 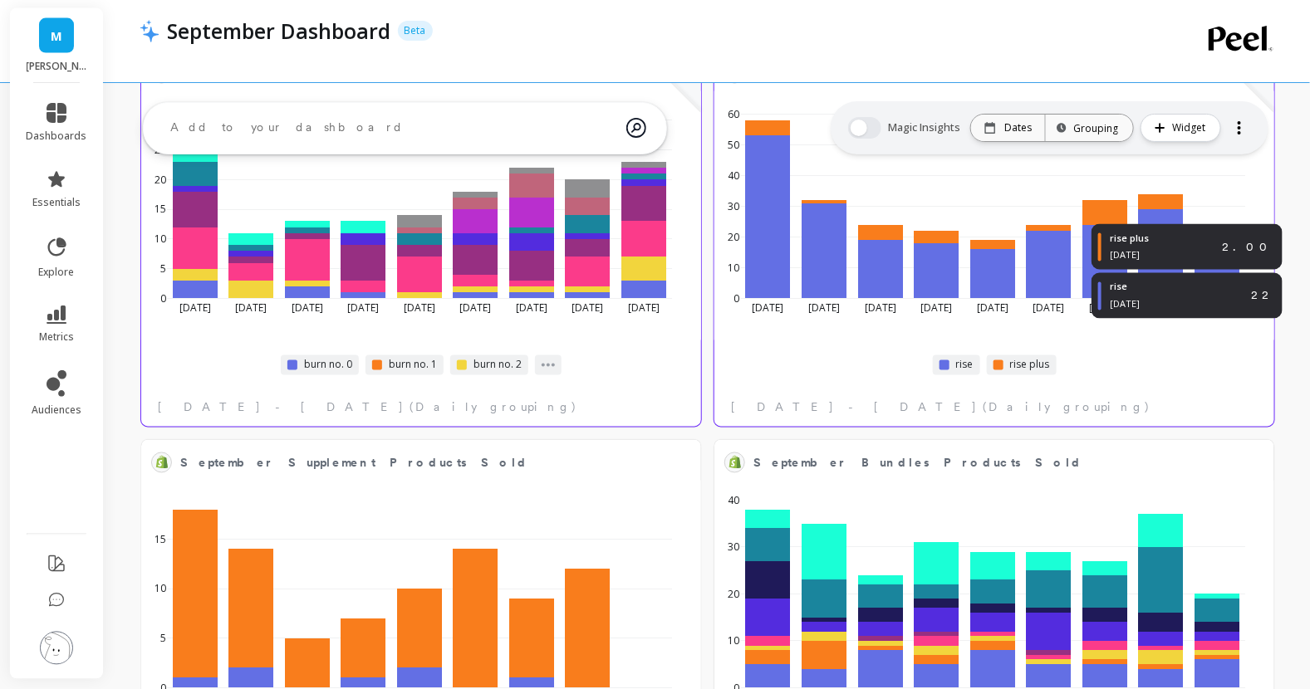 What do you see at coordinates (1030, 365) in the screenshot?
I see `span: rise plus` at bounding box center [1030, 365].